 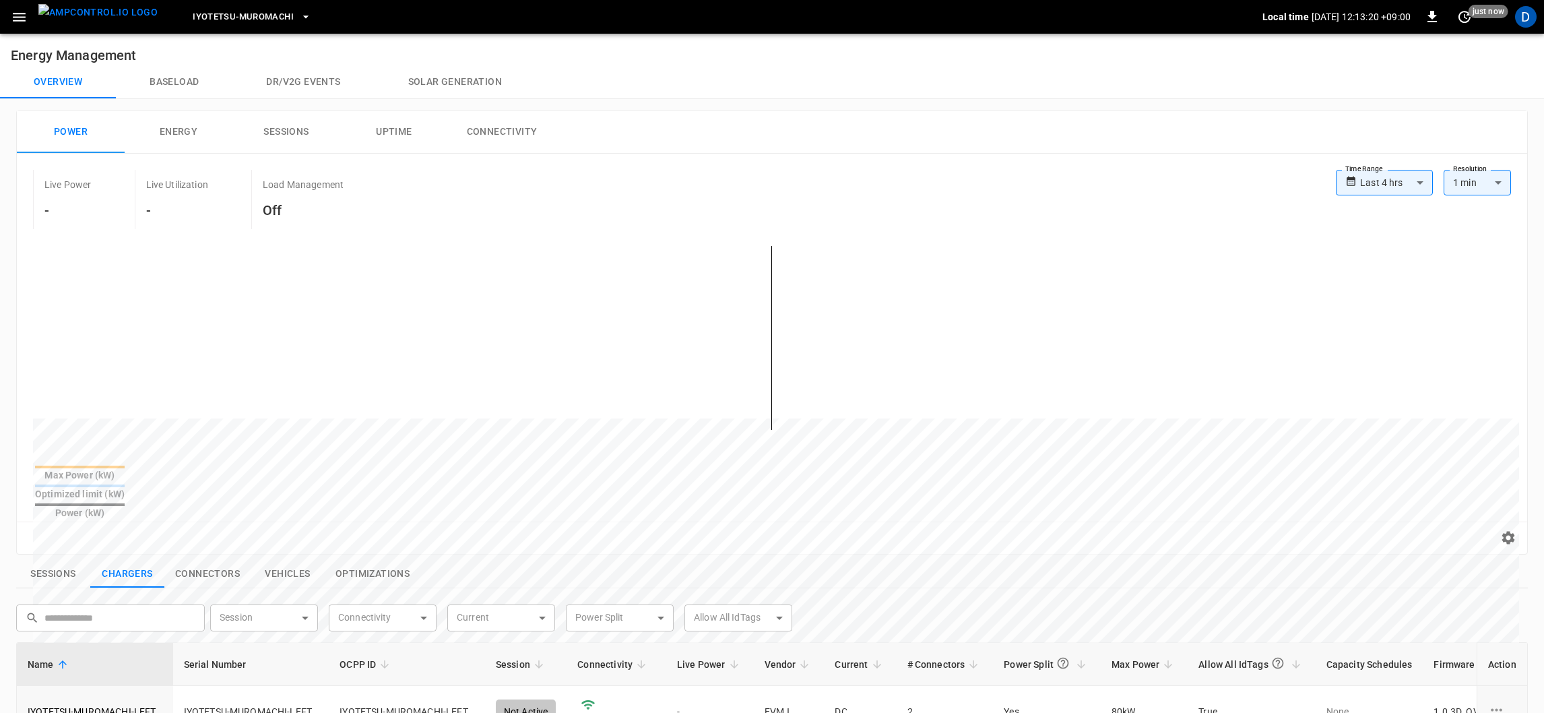 I want to click on img: ampcontrol.io logo, so click(x=98, y=12).